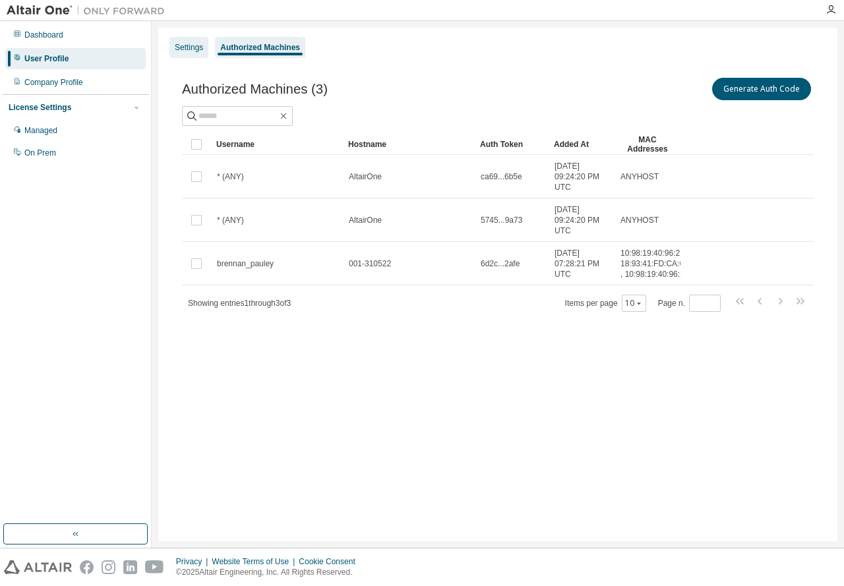 The height and width of the screenshot is (586, 844). I want to click on span: 6d2c...2afe, so click(500, 264).